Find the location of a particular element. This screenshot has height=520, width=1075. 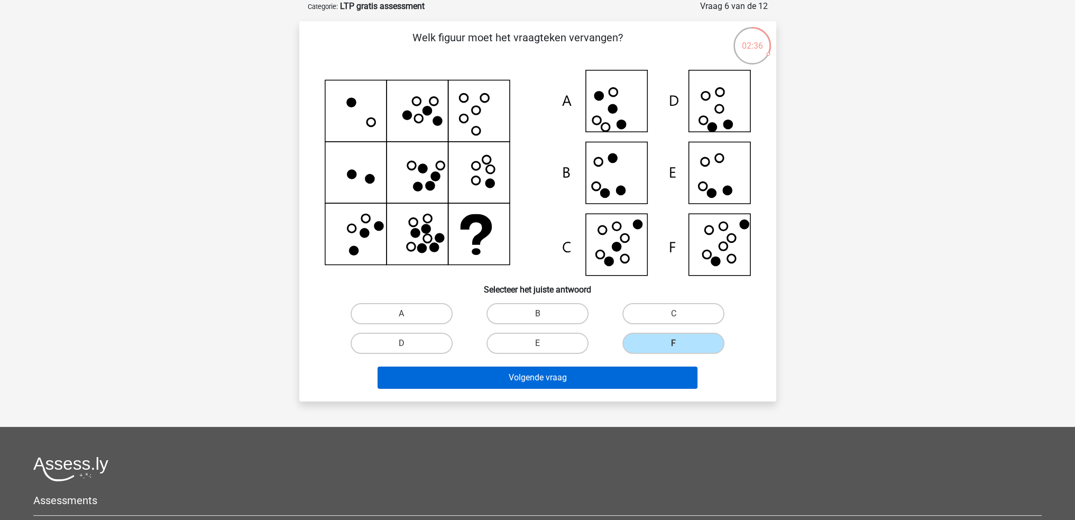

button: Volgende vraag is located at coordinates (537, 378).